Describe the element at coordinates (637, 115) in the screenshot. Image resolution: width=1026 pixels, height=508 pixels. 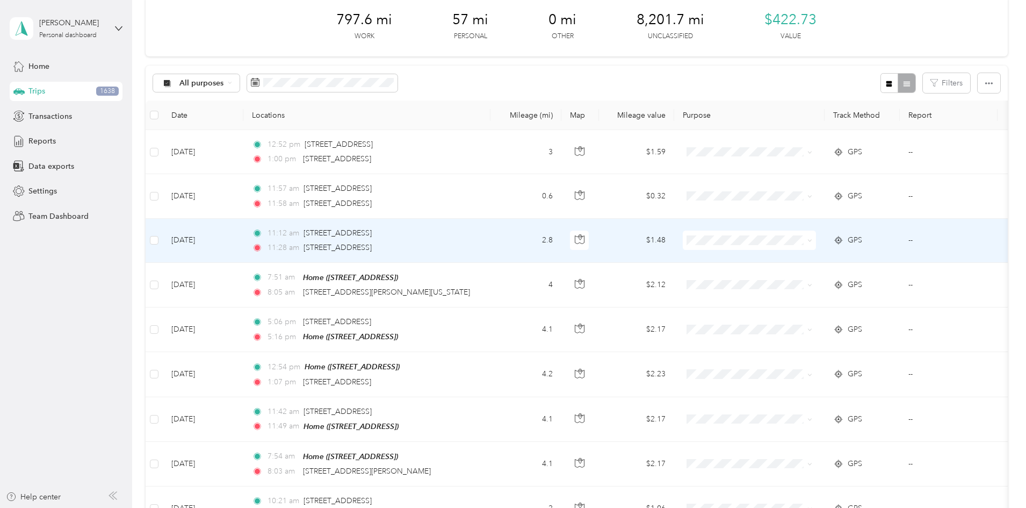
I see `th: Mileage value` at that location.